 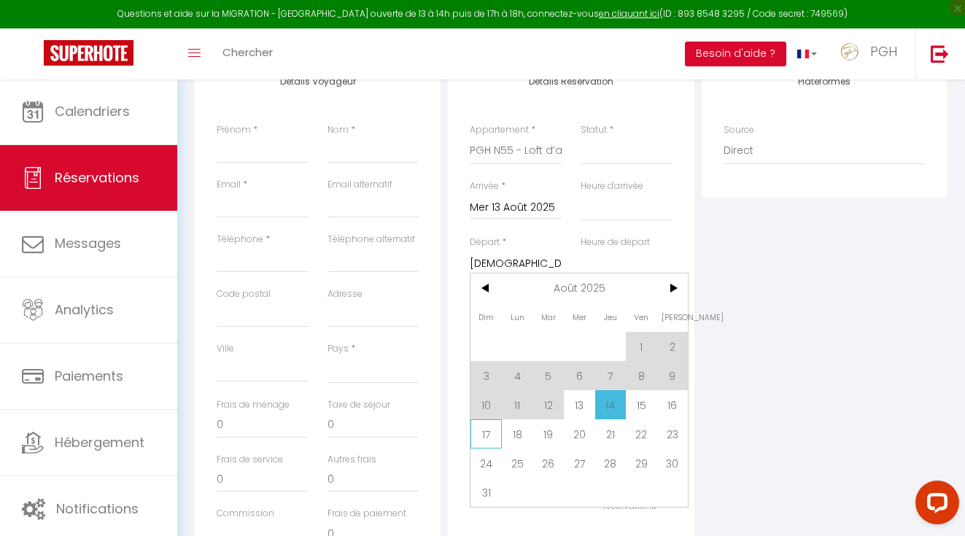 I want to click on span: 23, so click(x=673, y=434).